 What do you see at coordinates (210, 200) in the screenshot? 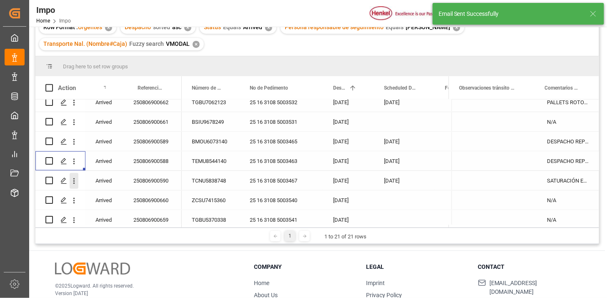
I see `div: ZCSU7415360` at bounding box center [210, 200].